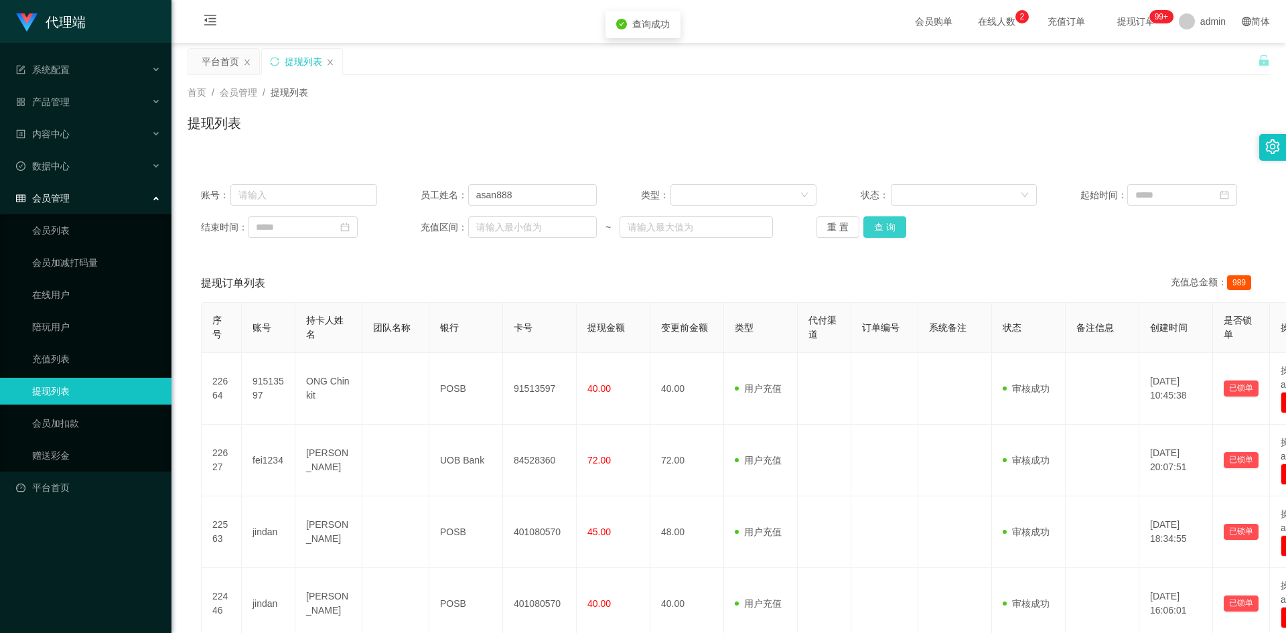 This screenshot has height=633, width=1286. What do you see at coordinates (523, 327) in the screenshot?
I see `span: 卡号` at bounding box center [523, 327].